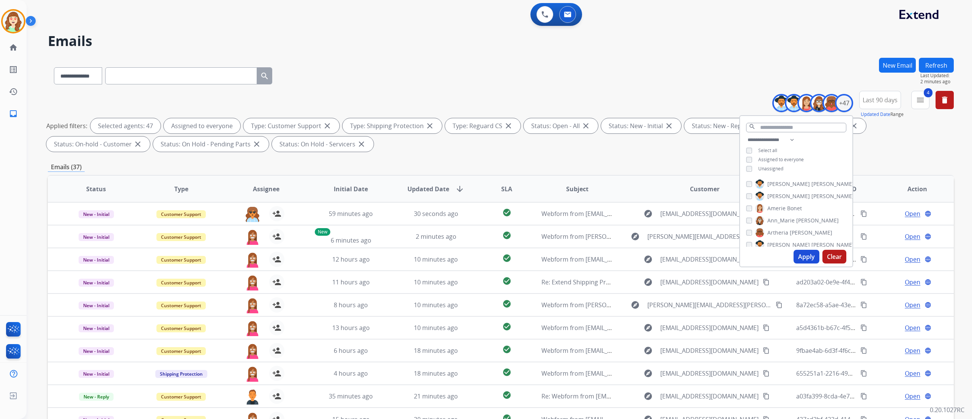  What do you see at coordinates (392, 126) in the screenshot?
I see `div: Type: Shipping Protection` at bounding box center [392, 126].